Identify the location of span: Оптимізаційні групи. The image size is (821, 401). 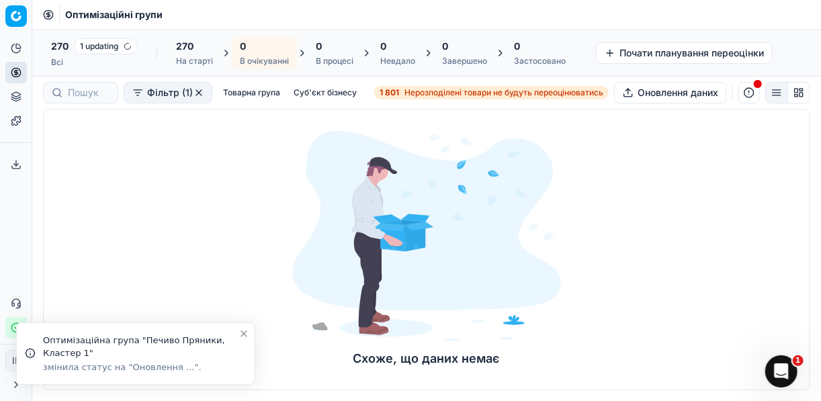
(114, 15).